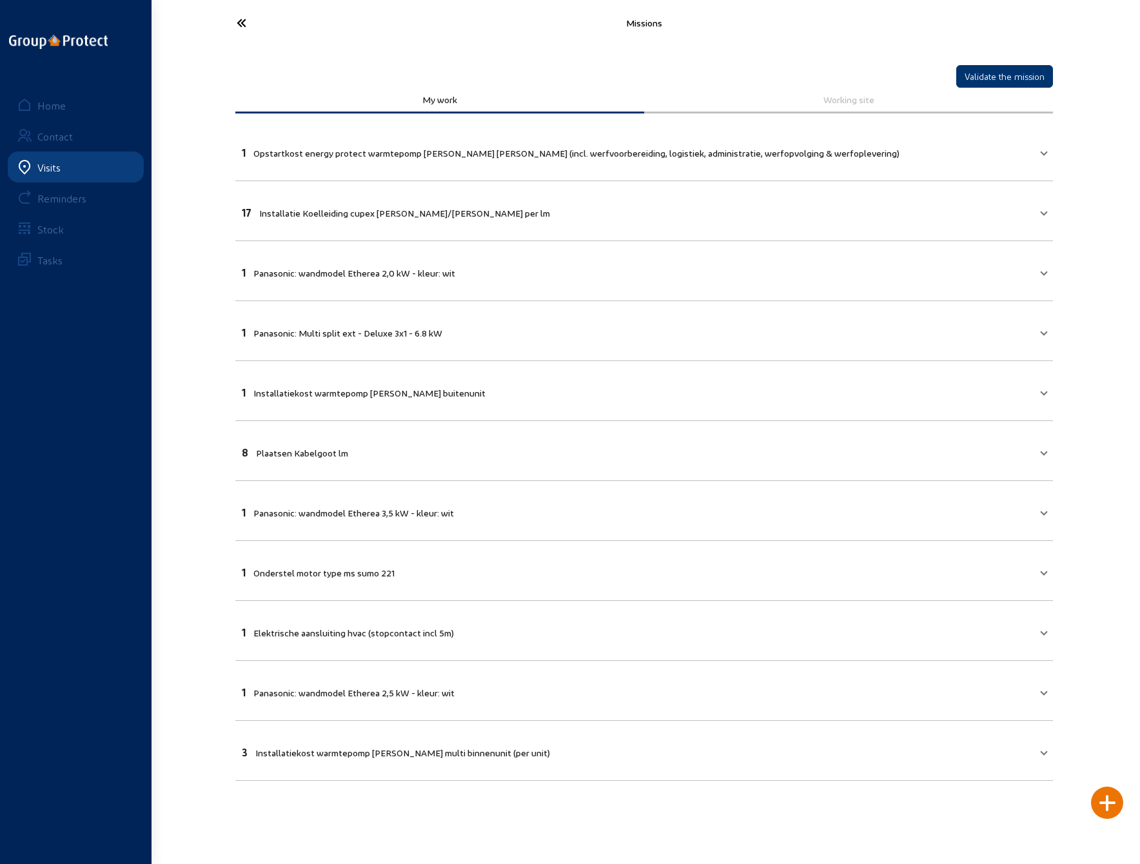  Describe the element at coordinates (246, 212) in the screenshot. I see `span: 17` at that location.